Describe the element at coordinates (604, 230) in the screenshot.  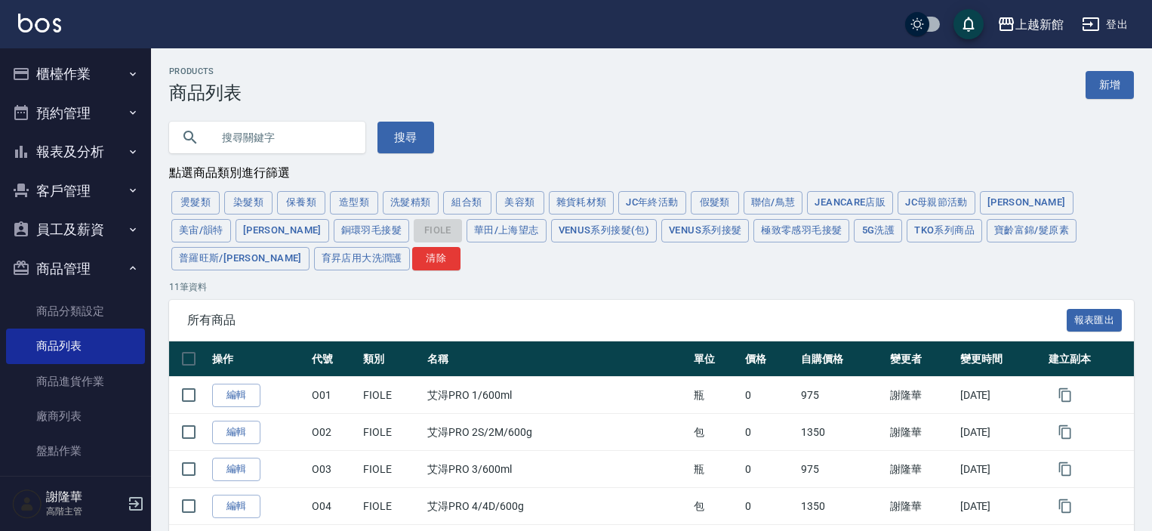
I see `button: Venus系列接髮(包)` at that location.